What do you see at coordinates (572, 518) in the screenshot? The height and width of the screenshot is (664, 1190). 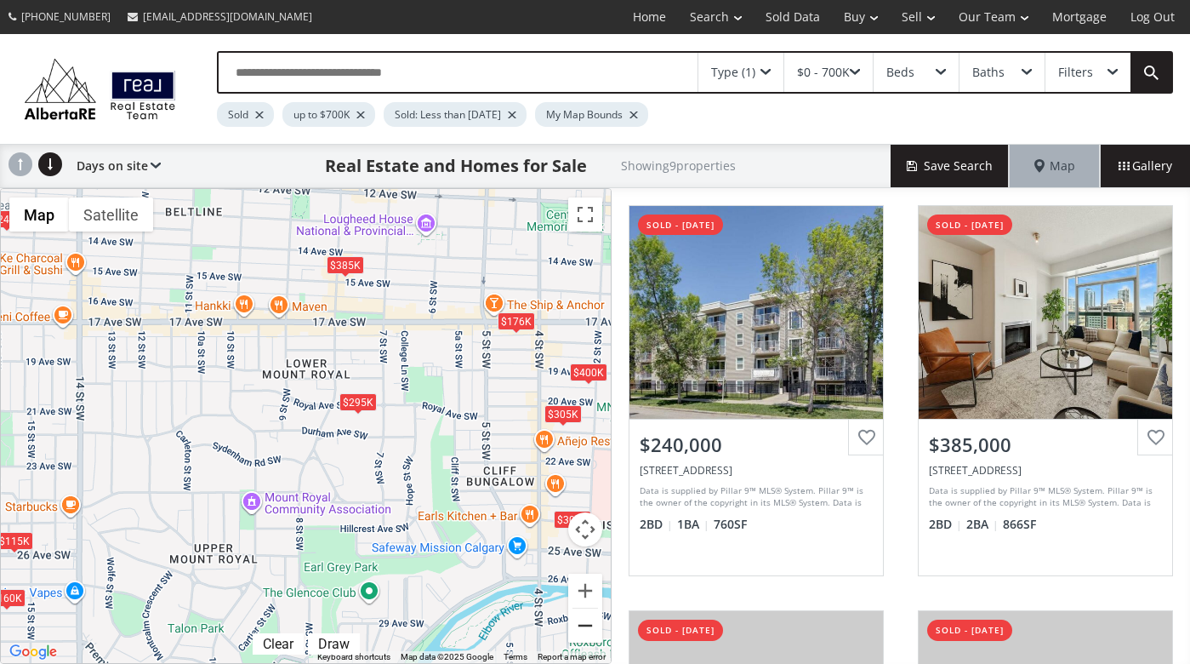 I see `div: $300K` at bounding box center [572, 518].